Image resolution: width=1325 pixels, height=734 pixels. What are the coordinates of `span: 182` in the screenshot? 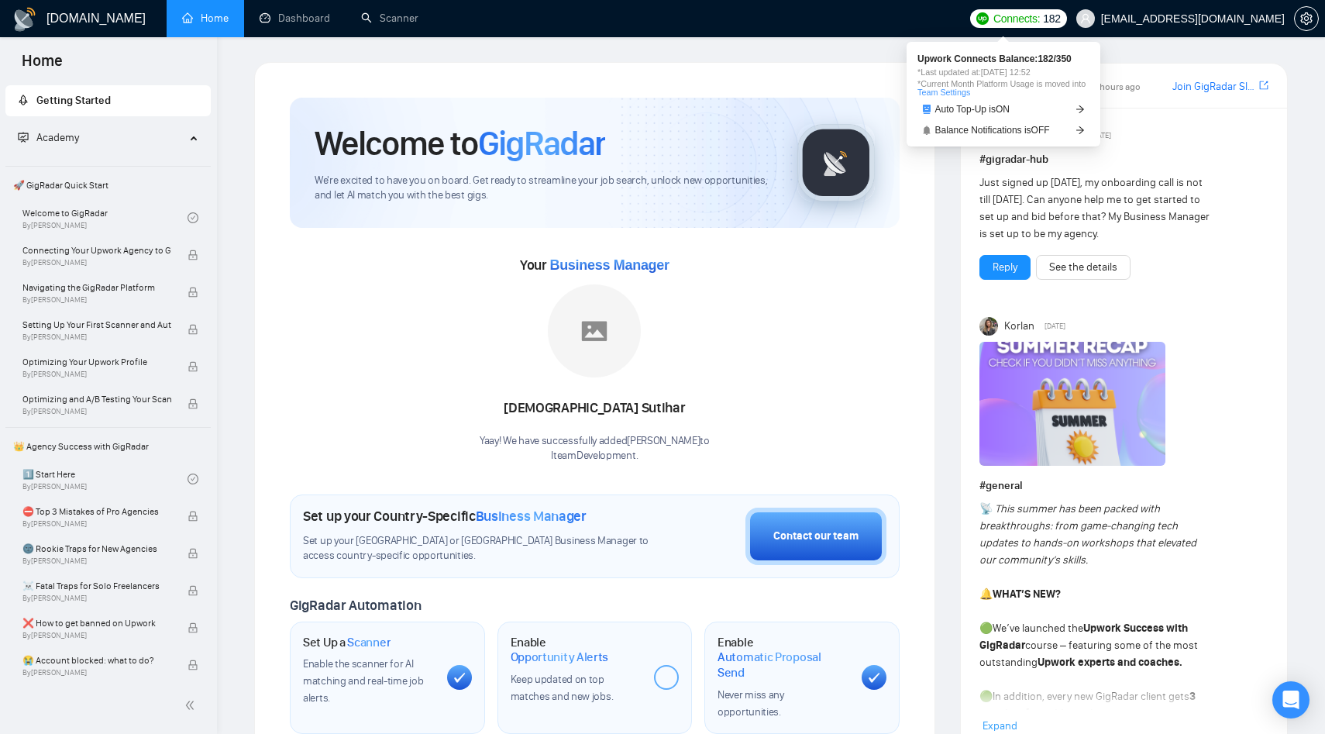 It's located at (1052, 19).